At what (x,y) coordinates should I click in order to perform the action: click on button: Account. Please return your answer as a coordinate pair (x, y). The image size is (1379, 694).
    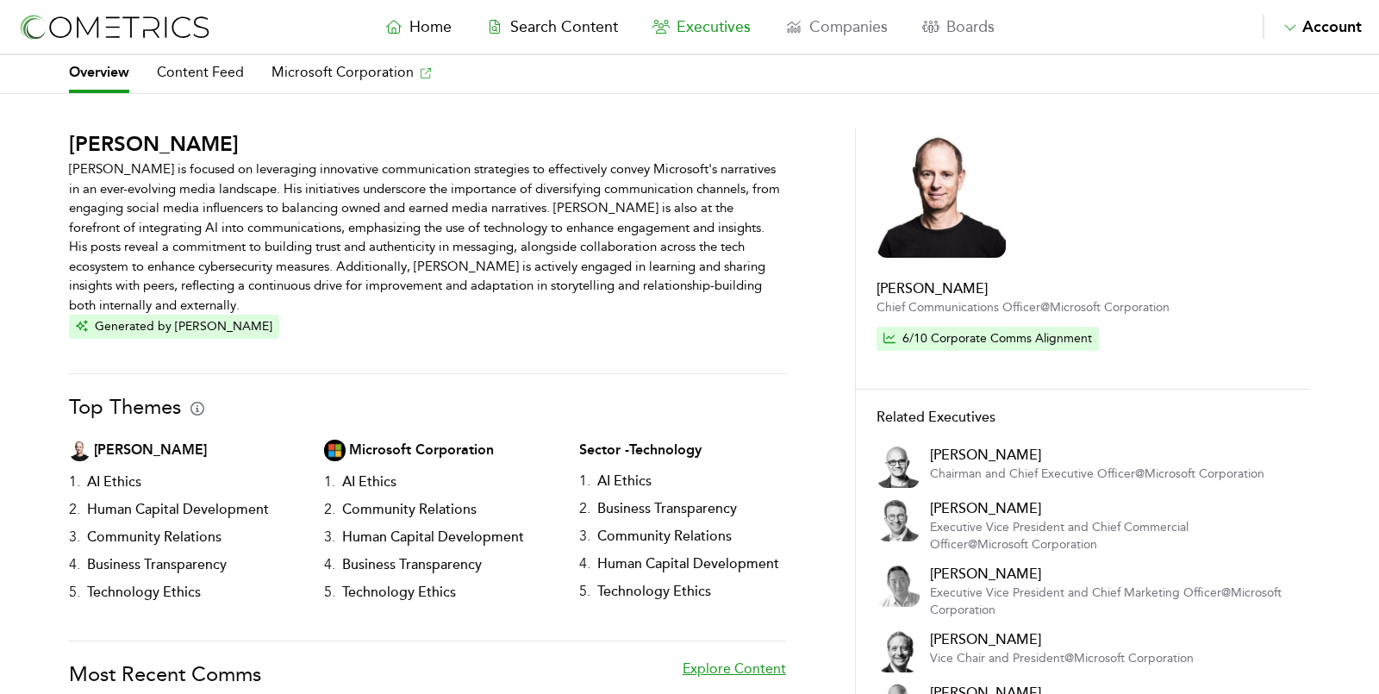
    Looking at the image, I should click on (1312, 27).